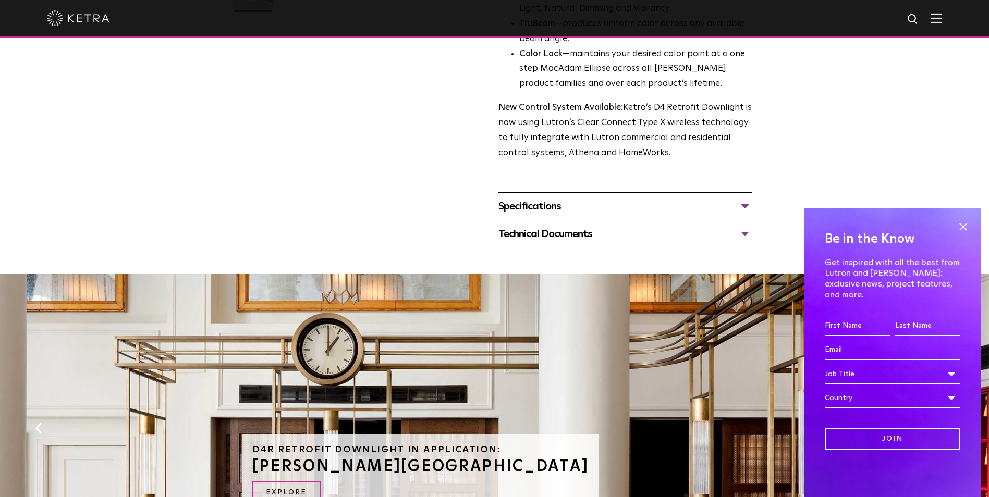 This screenshot has width=989, height=497. I want to click on input: Join, so click(892, 439).